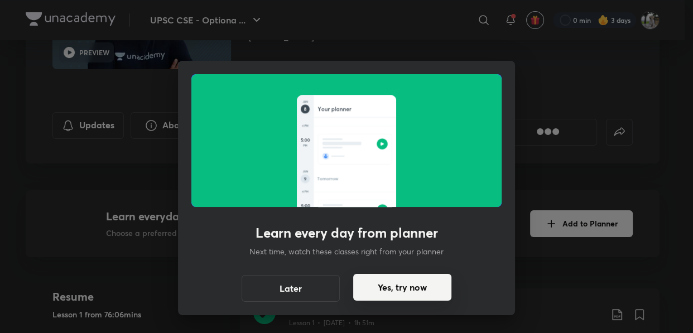 This screenshot has width=693, height=333. I want to click on g: Tomorrow, so click(328, 179).